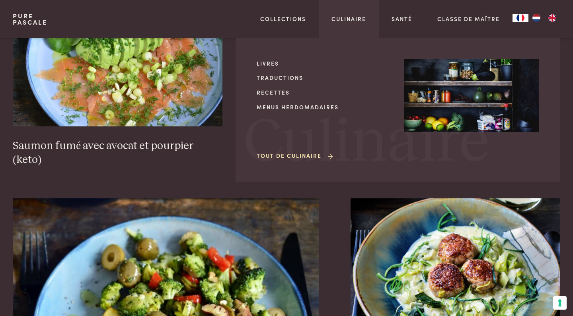  What do you see at coordinates (560, 303) in the screenshot?
I see `button: Vos préférences en matière de consentement pour les technologies de suivi` at bounding box center [560, 303].